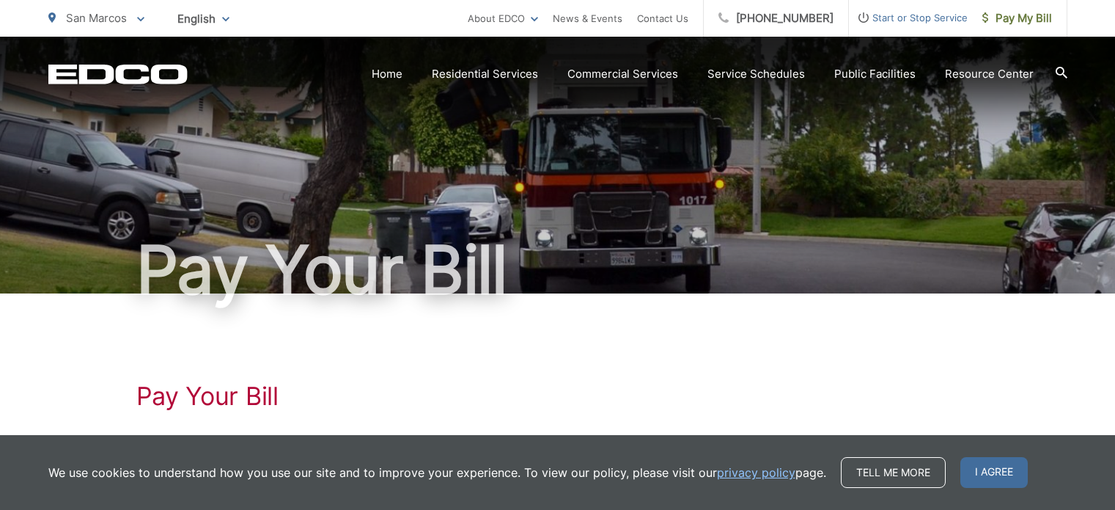  I want to click on a: EDCD logo. Return to the homepage., so click(118, 74).